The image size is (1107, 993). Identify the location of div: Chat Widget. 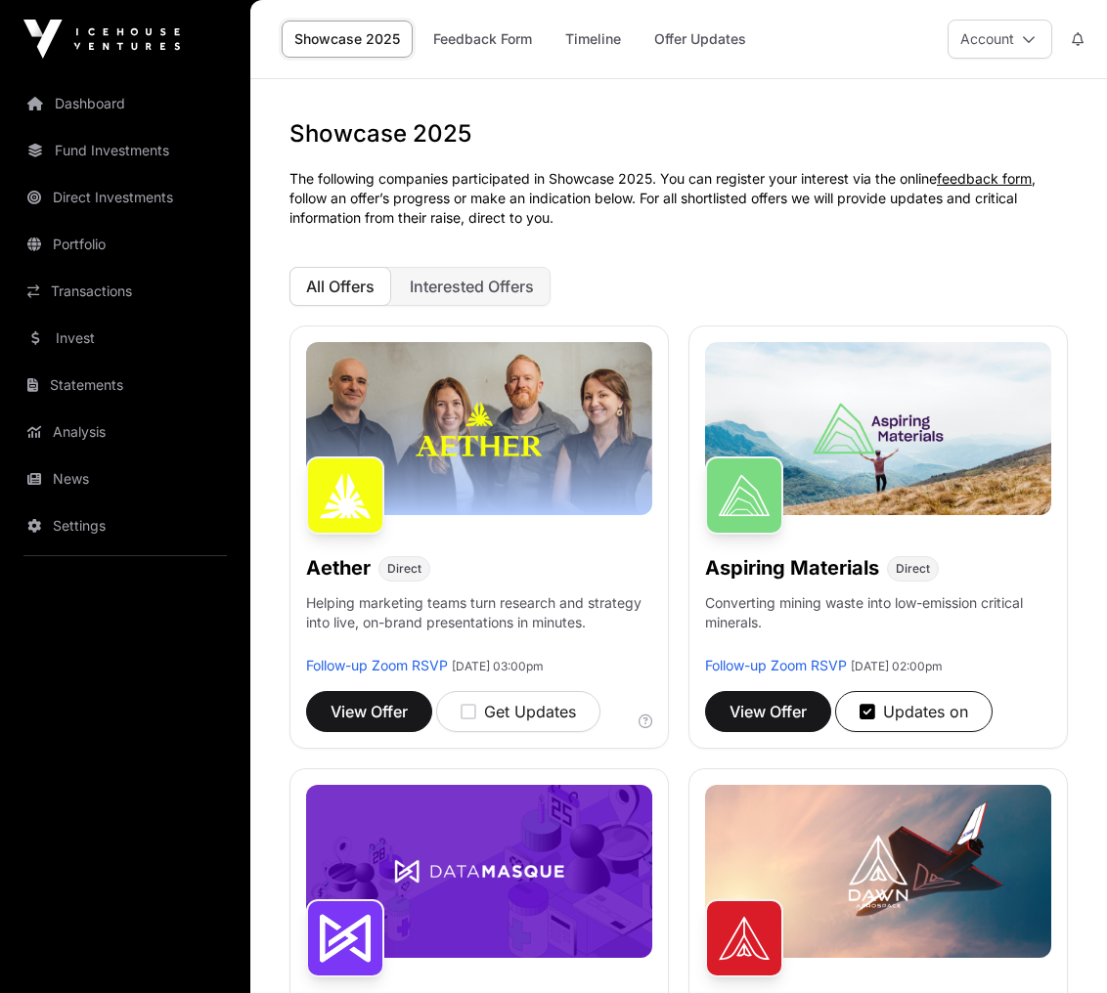
(1058, 947).